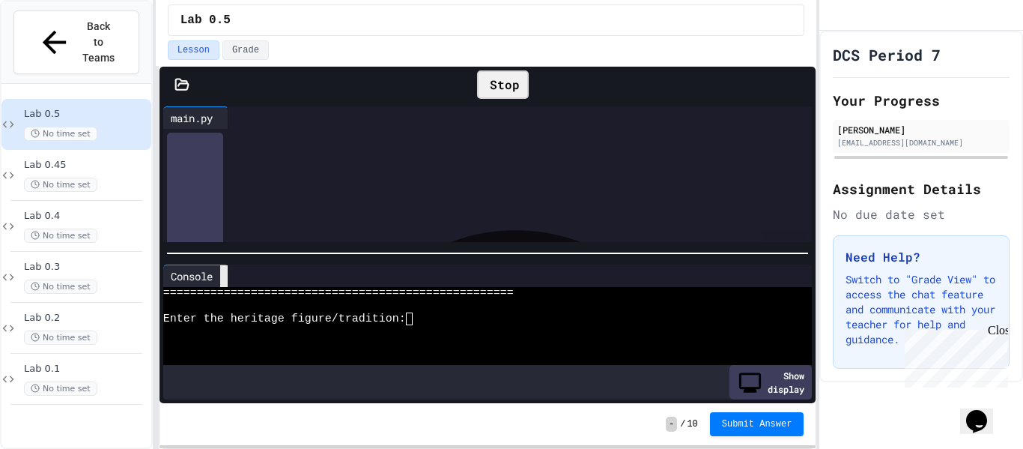 Image resolution: width=1023 pixels, height=449 pixels. What do you see at coordinates (502, 85) in the screenshot?
I see `div: Stop` at bounding box center [502, 85].